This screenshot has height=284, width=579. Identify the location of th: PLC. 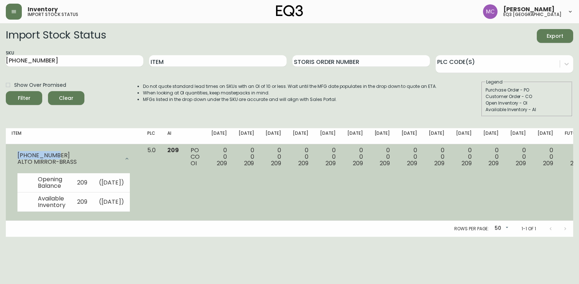
(151, 136).